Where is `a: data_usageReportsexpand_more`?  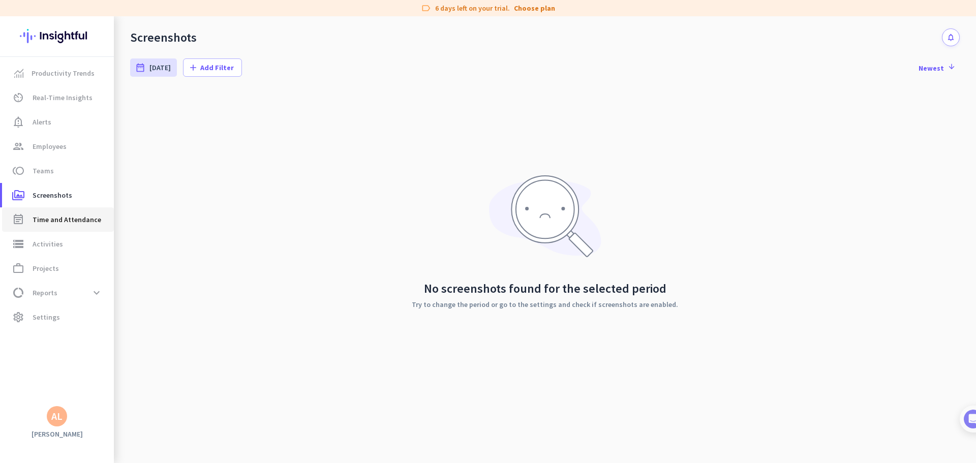 a: data_usageReportsexpand_more is located at coordinates (58, 293).